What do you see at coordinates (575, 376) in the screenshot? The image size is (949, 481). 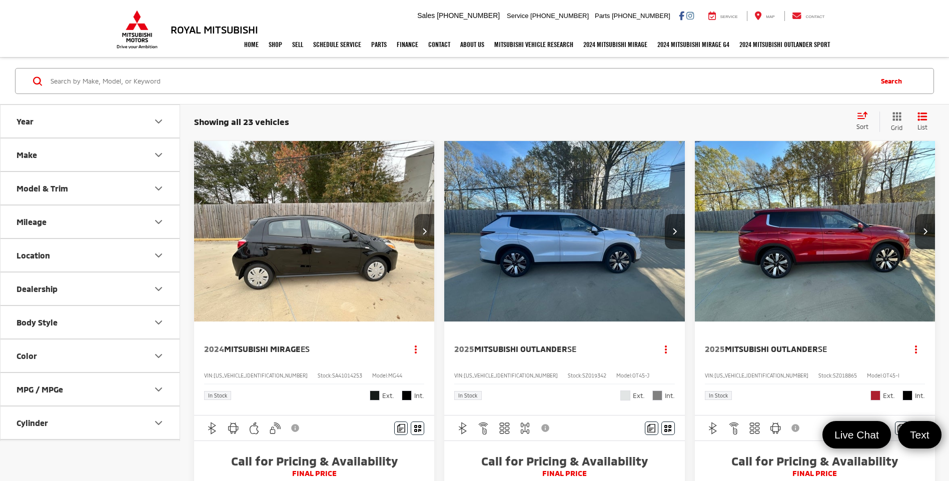 I see `span: Stock:` at bounding box center [575, 376].